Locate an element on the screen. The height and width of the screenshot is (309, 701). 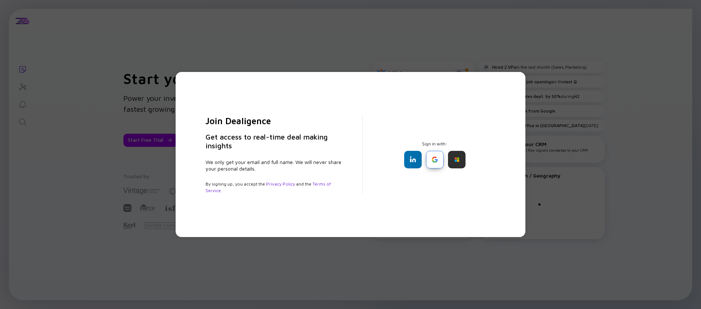
div: Sign in with: is located at coordinates (435, 154).